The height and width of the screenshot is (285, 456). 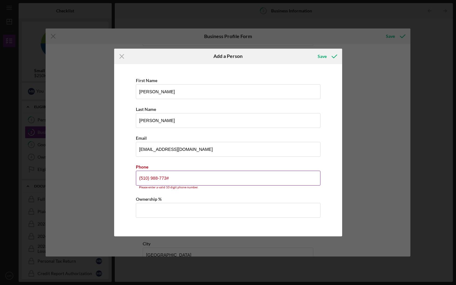 I want to click on div: Save, so click(x=322, y=56).